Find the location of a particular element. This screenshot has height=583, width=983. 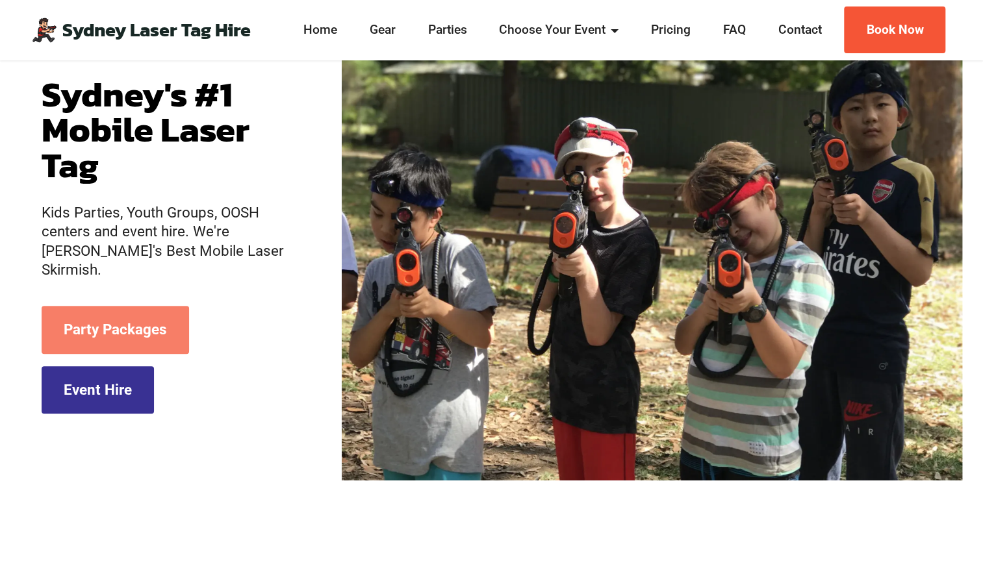

a: Parties is located at coordinates (448, 30).